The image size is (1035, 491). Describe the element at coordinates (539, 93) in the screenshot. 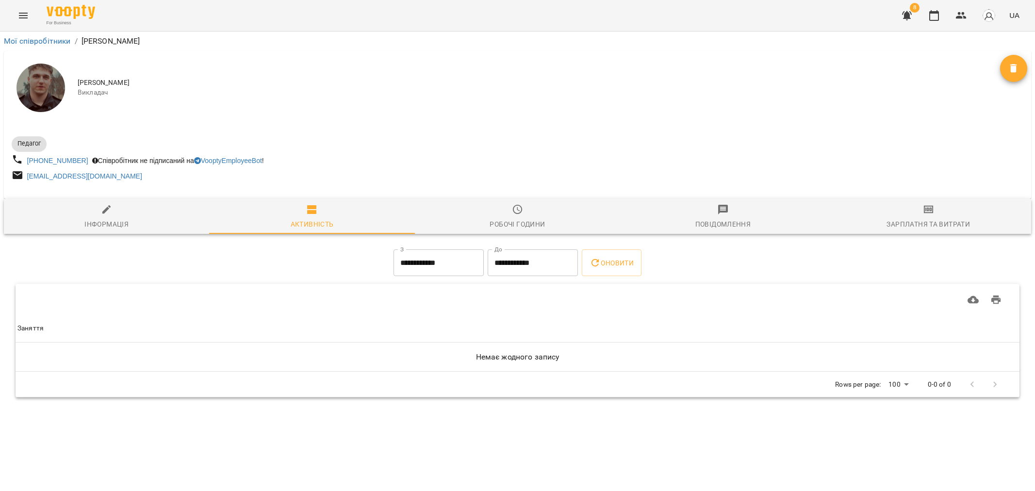

I see `span: Викладач` at that location.